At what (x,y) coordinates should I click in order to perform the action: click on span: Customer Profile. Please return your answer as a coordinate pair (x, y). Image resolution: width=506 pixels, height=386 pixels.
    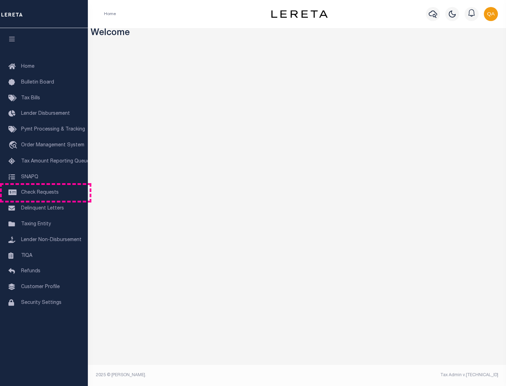
    Looking at the image, I should click on (40, 287).